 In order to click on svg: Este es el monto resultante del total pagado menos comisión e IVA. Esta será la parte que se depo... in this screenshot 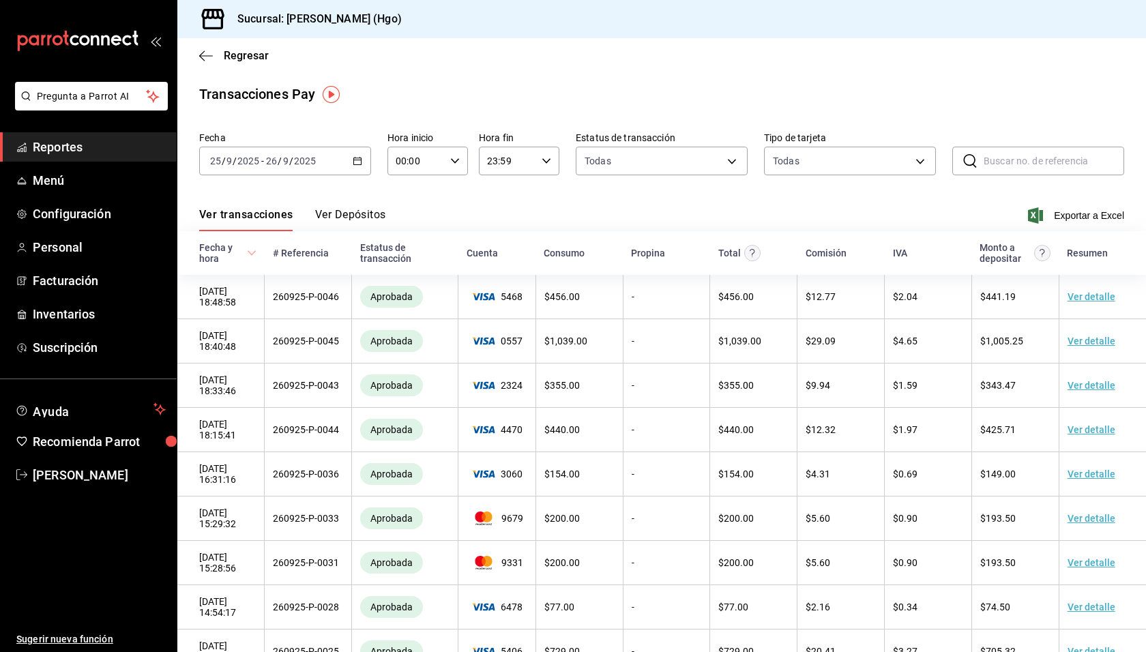, I will do `click(1042, 253)`.